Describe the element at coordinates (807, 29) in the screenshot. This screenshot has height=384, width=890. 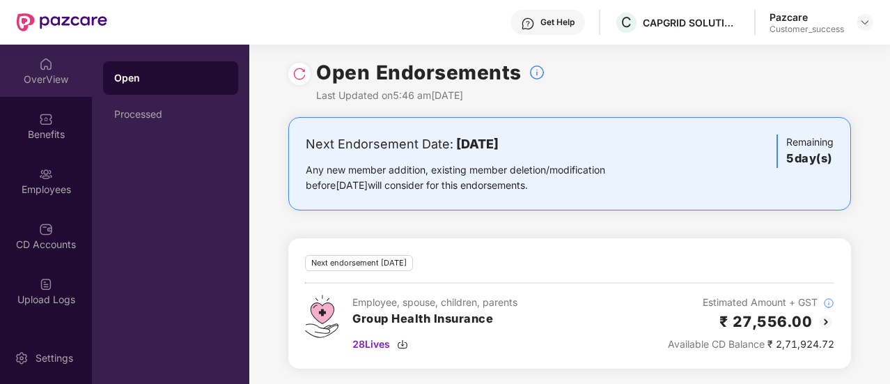
I see `div: Customer_success` at that location.